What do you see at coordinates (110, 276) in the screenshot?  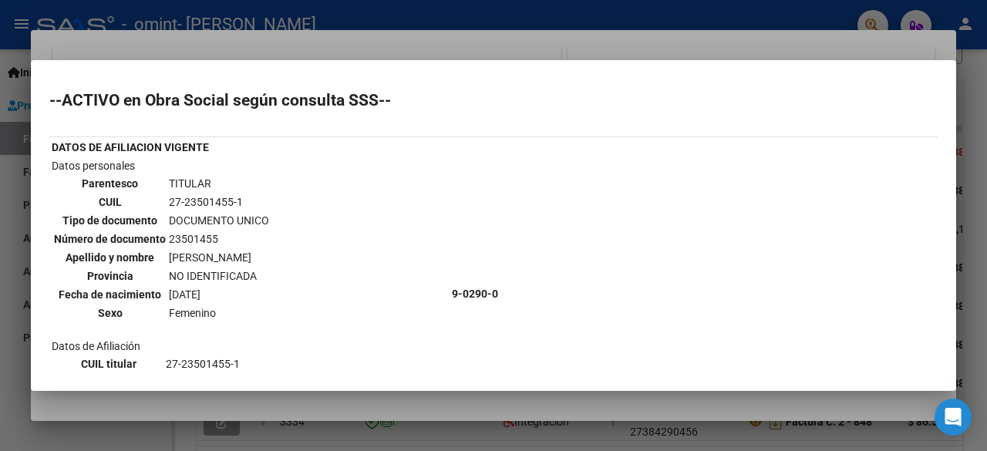 I see `th: Provincia` at bounding box center [110, 276].